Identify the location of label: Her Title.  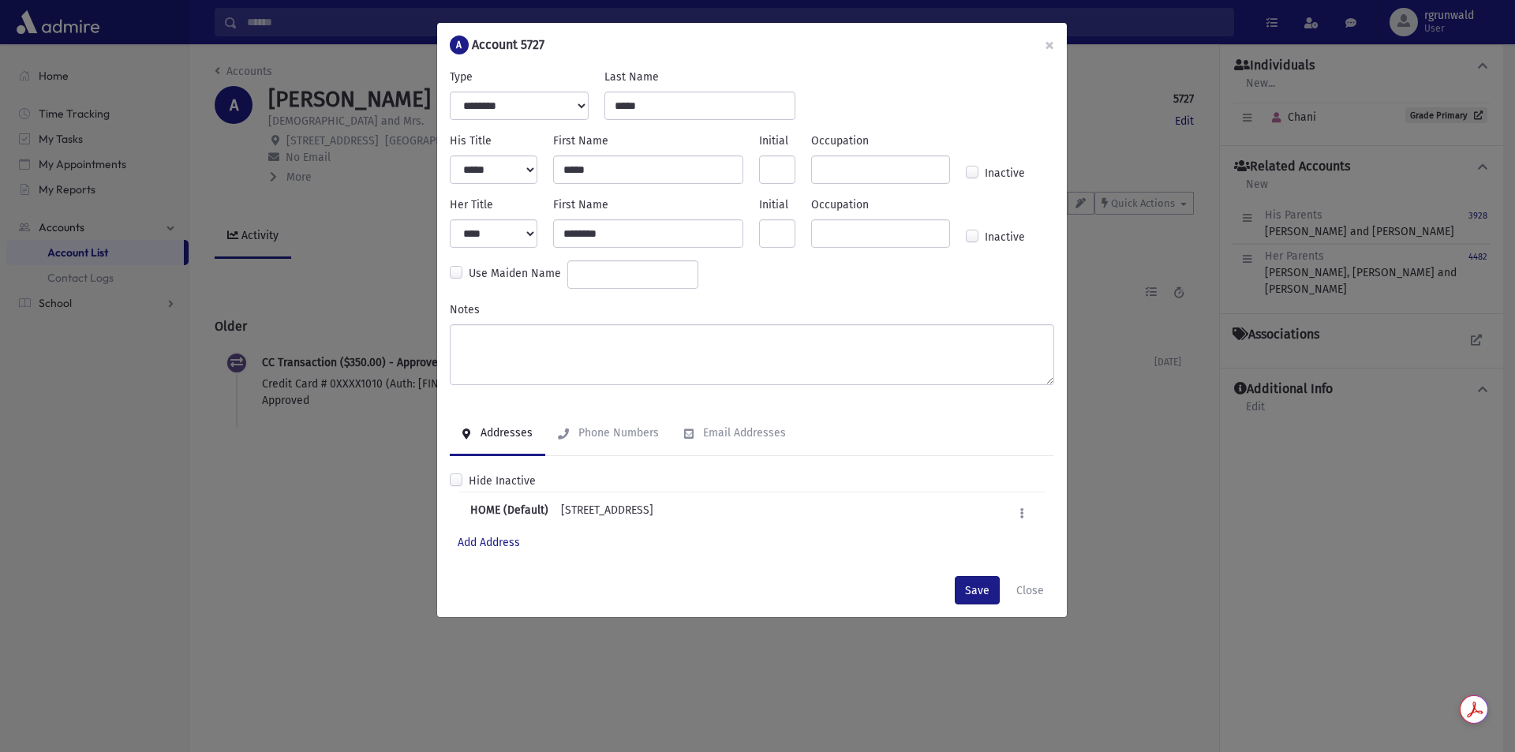
(471, 204).